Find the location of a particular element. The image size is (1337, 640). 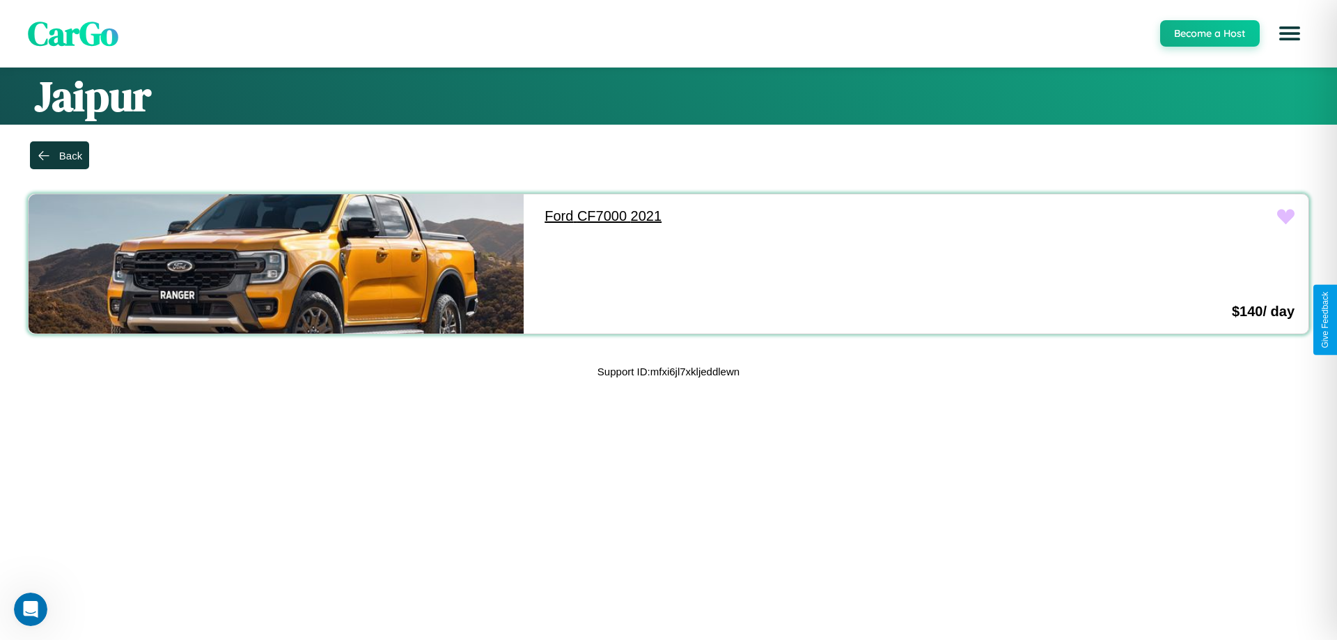

div: Give Feedback is located at coordinates (1325, 320).